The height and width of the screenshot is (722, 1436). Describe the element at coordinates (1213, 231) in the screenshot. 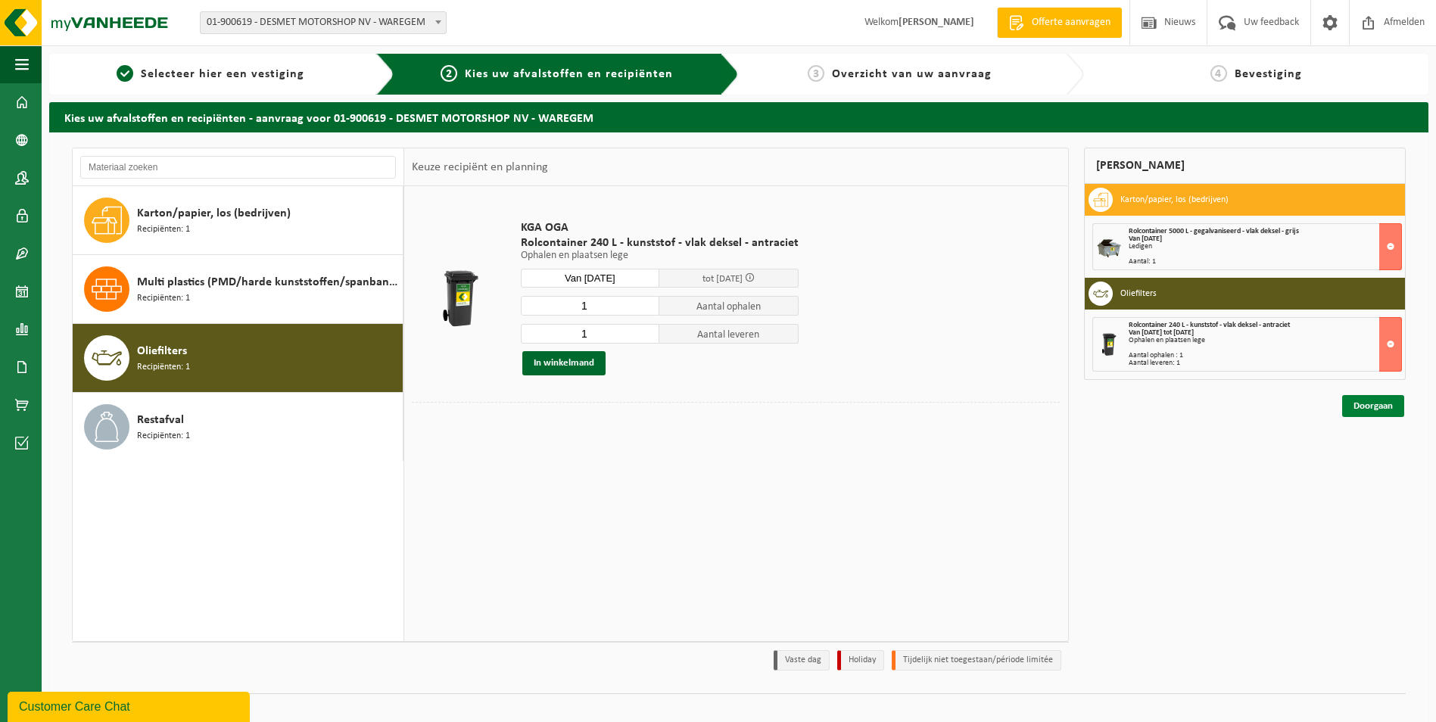

I see `span: Rolcontainer 5000 L - gegalvaniseerd - vlak deksel - grijs` at that location.